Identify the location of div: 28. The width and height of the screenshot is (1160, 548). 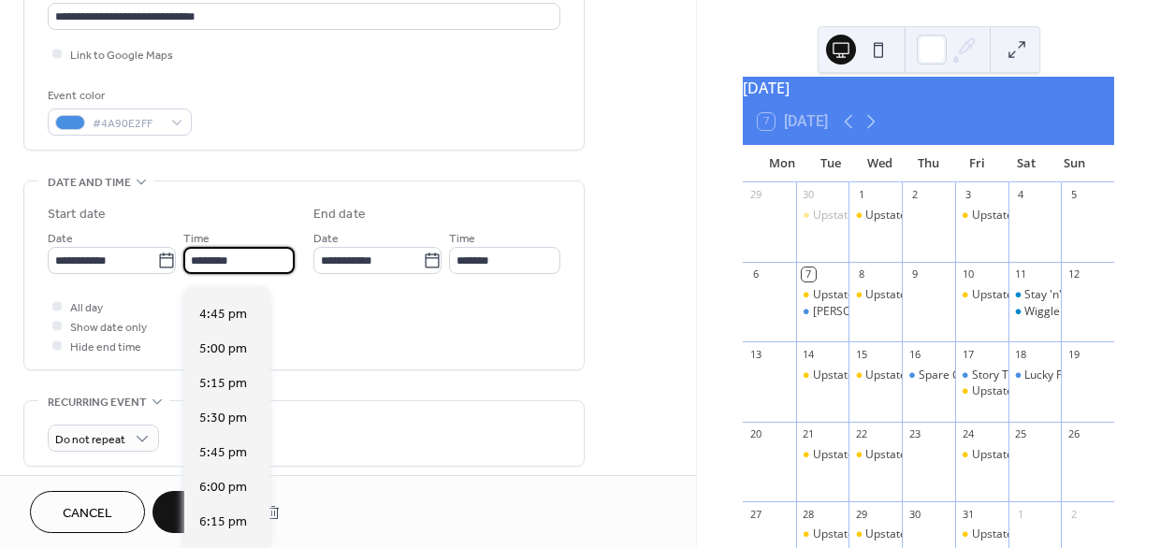
(808, 514).